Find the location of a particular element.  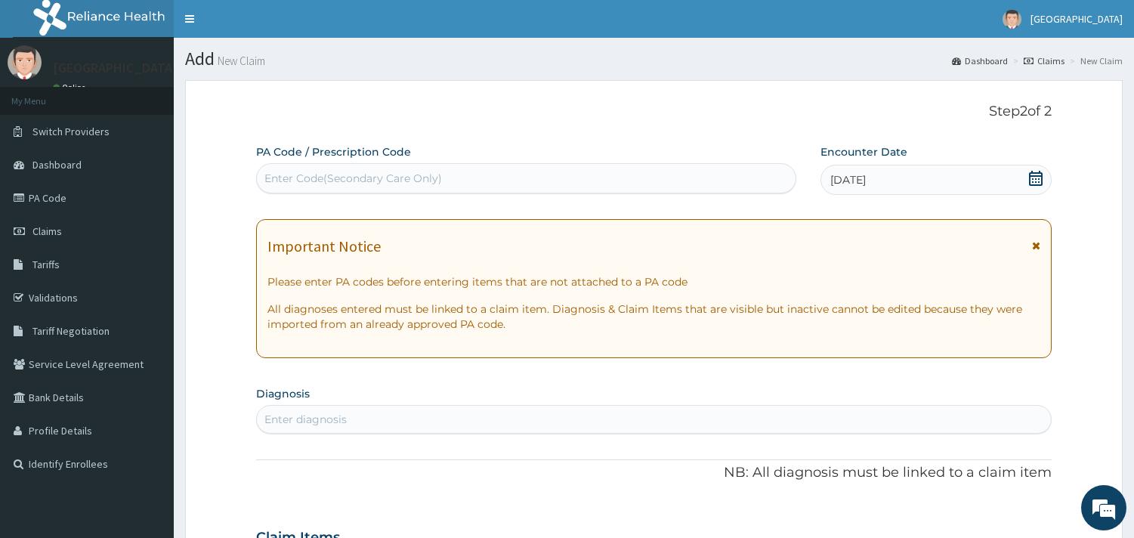

h1: Add is located at coordinates (654, 59).